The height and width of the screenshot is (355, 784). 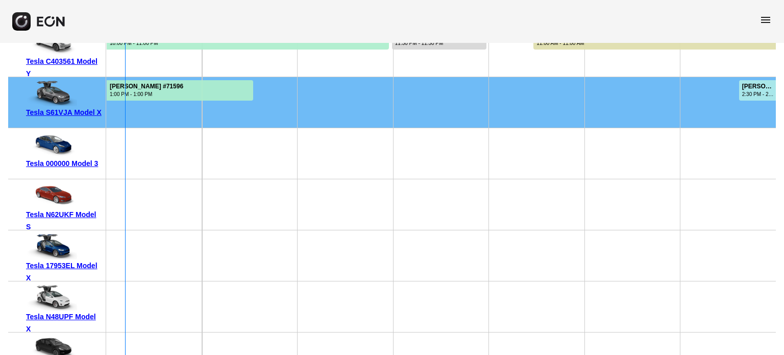 What do you see at coordinates (64, 112) in the screenshot?
I see `div: Tesla S61VJA Model X` at bounding box center [64, 112].